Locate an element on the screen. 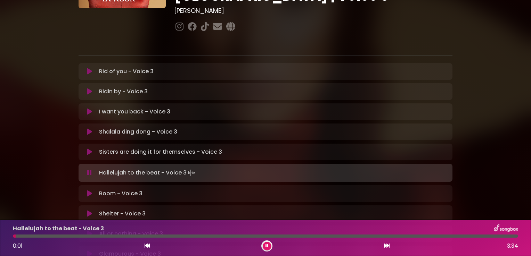 The image size is (531, 256). img: songbox-logo-white.png is located at coordinates (506, 229).